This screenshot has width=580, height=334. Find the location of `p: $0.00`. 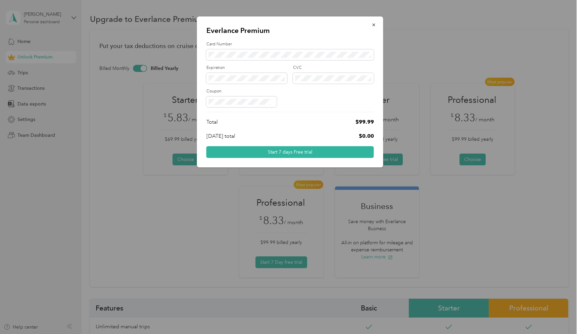

p: $0.00 is located at coordinates (366, 136).